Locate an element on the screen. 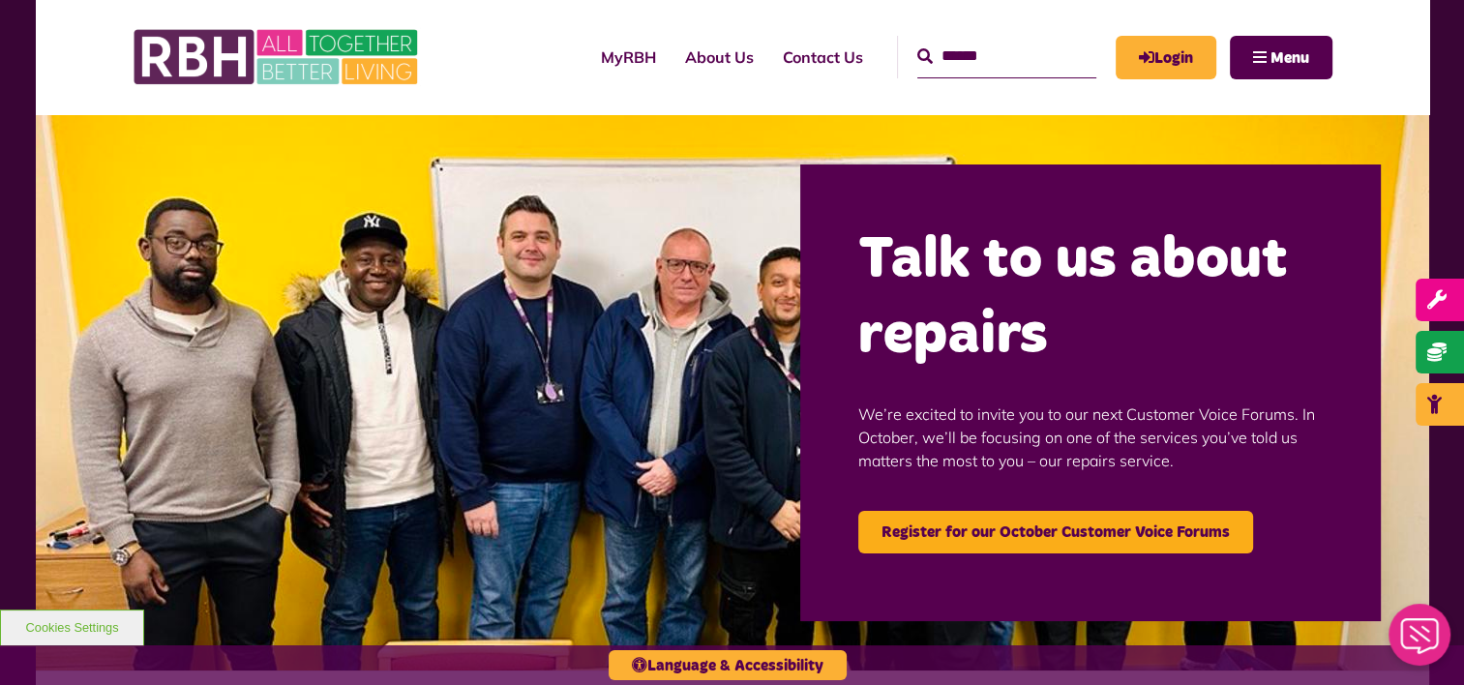 The height and width of the screenshot is (685, 1464). div: Close Web Assistant is located at coordinates (43, 37).